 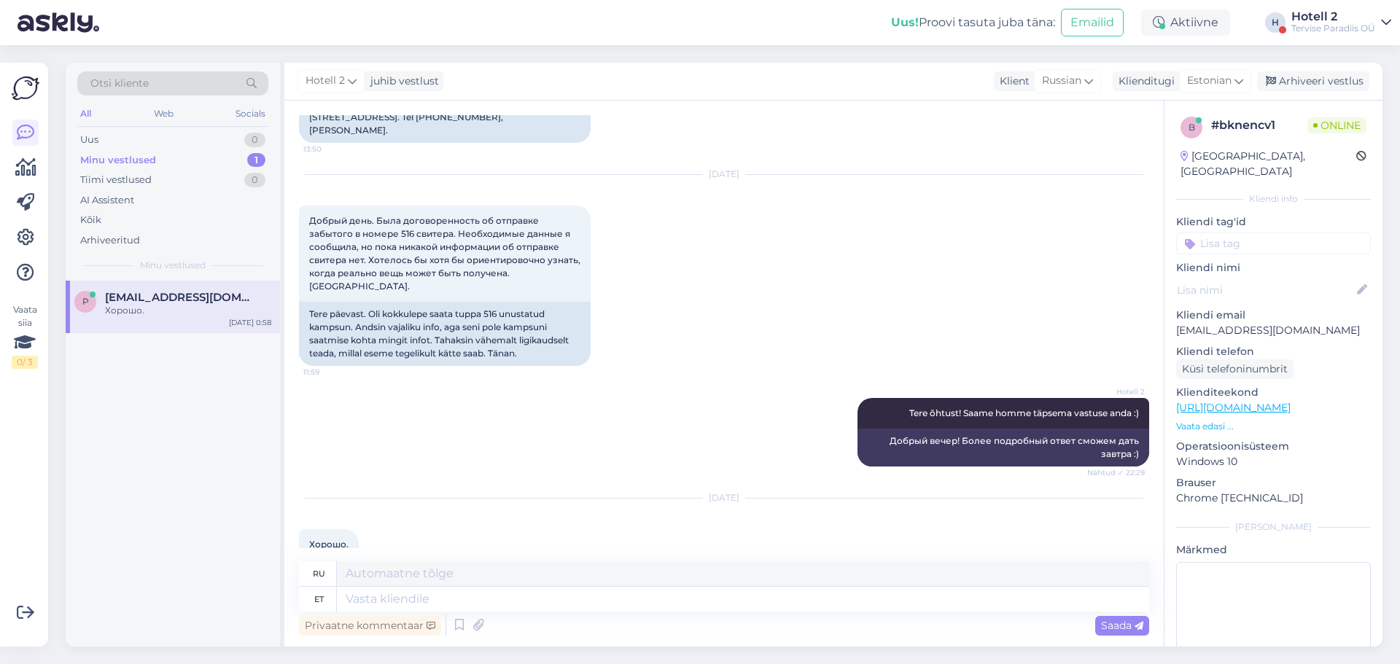 I want to click on p: Vaata edasi ..., so click(x=1273, y=426).